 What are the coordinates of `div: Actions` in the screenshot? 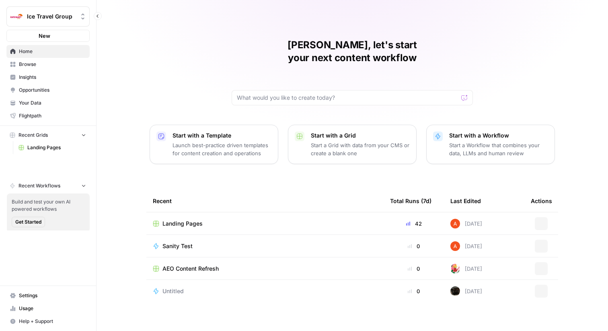 It's located at (541, 201).